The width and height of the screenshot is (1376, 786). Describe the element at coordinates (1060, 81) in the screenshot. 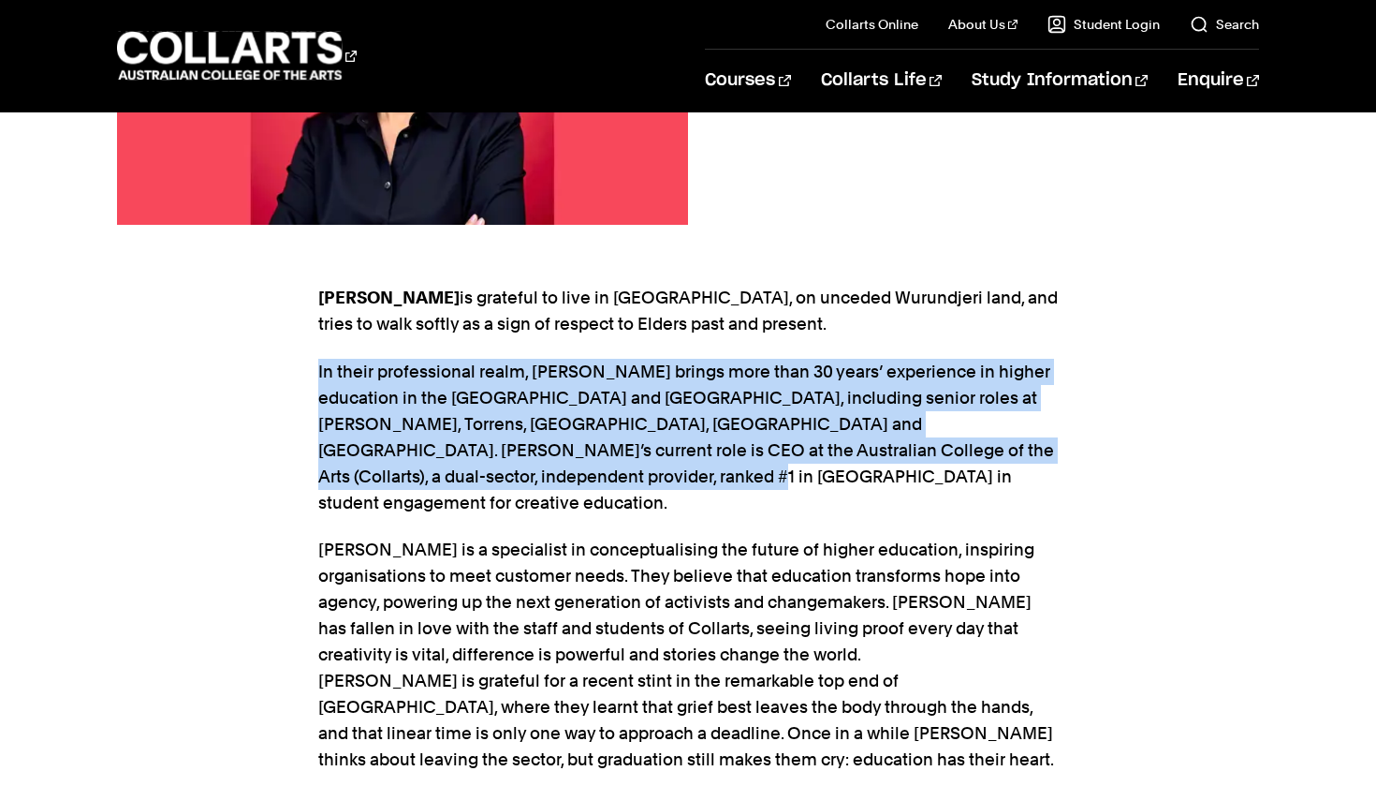

I see `a: Study Information` at that location.